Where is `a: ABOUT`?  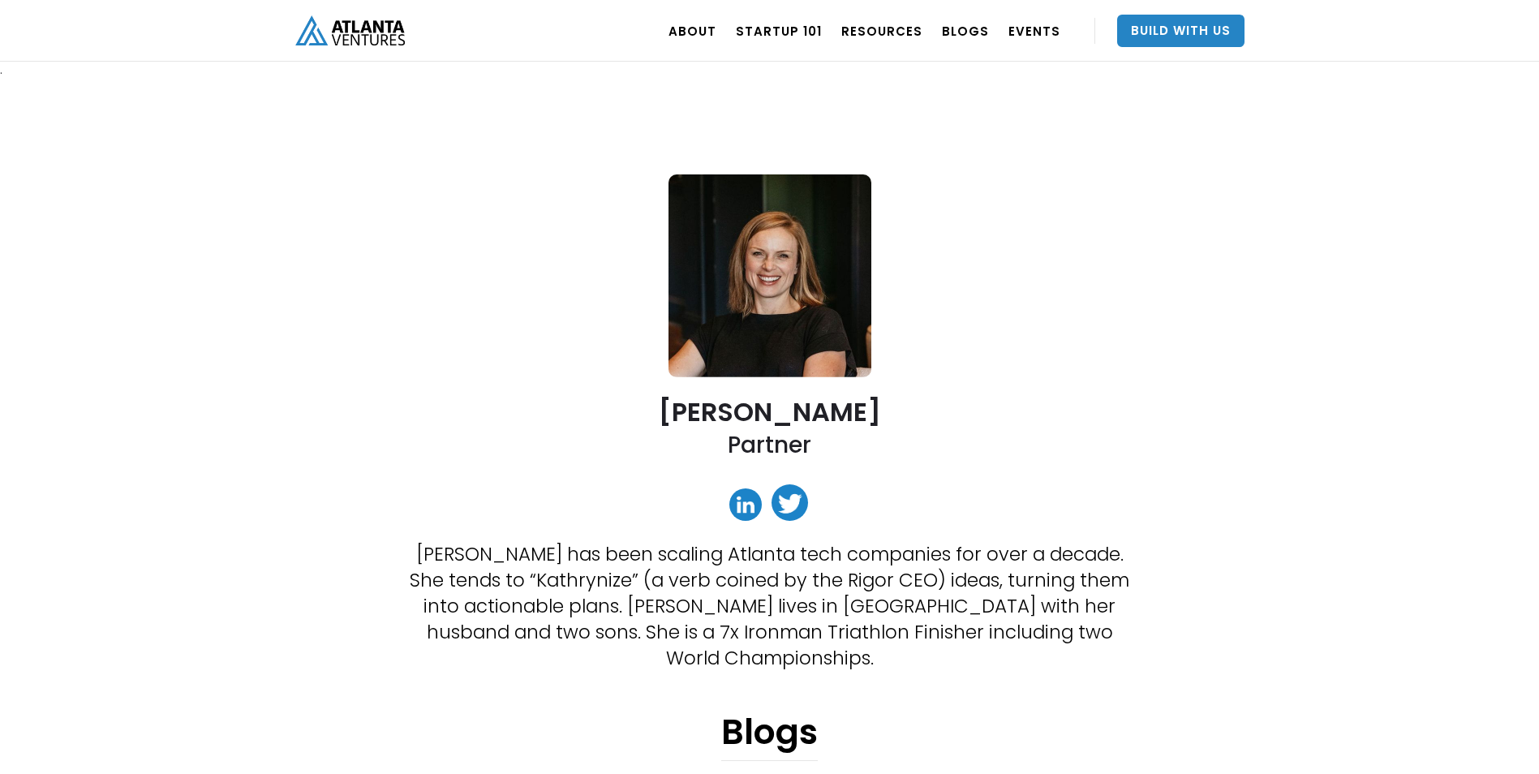 a: ABOUT is located at coordinates (692, 31).